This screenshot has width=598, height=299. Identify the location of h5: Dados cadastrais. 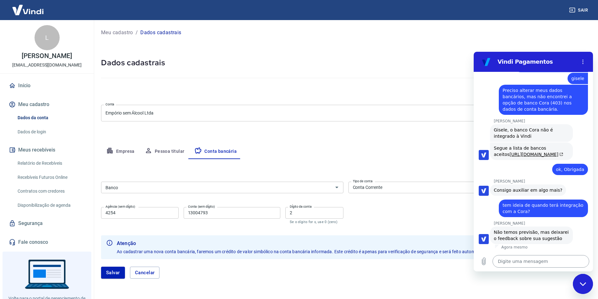
(345, 63).